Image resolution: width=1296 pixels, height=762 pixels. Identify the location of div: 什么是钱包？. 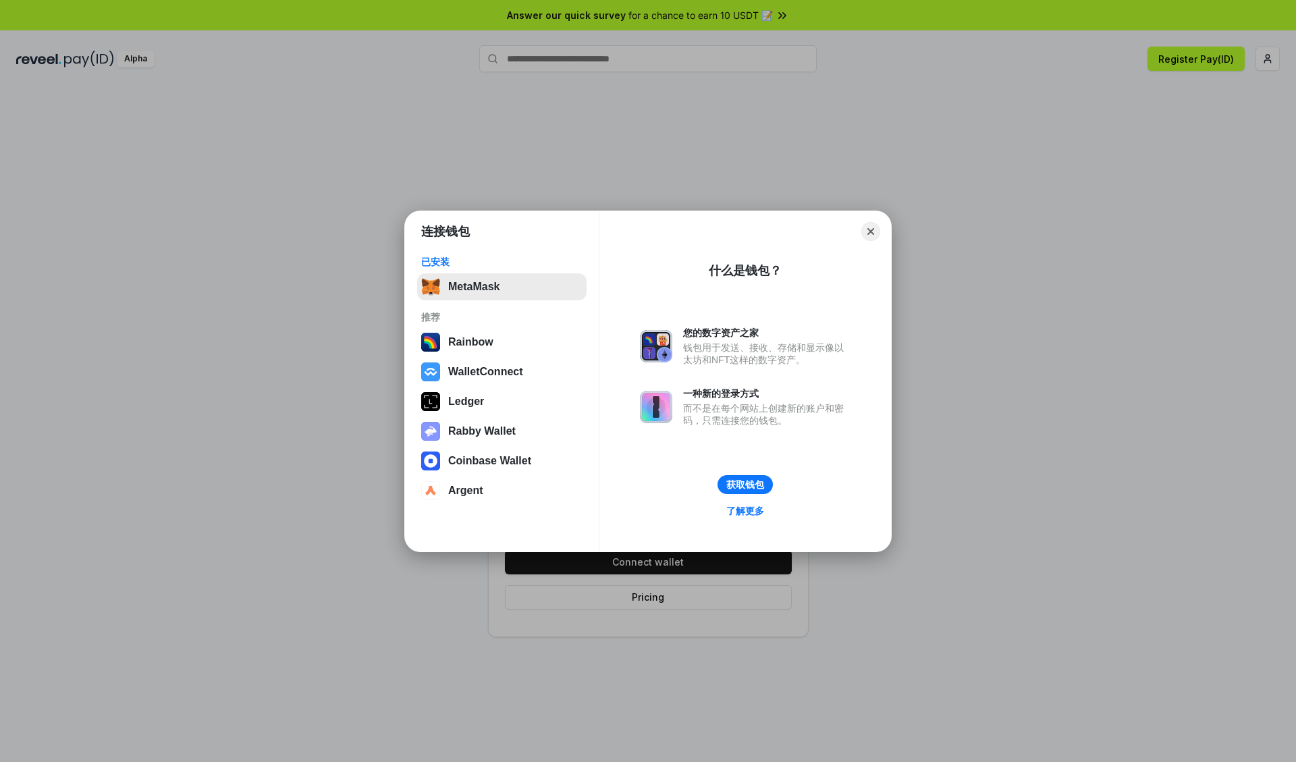
(745, 271).